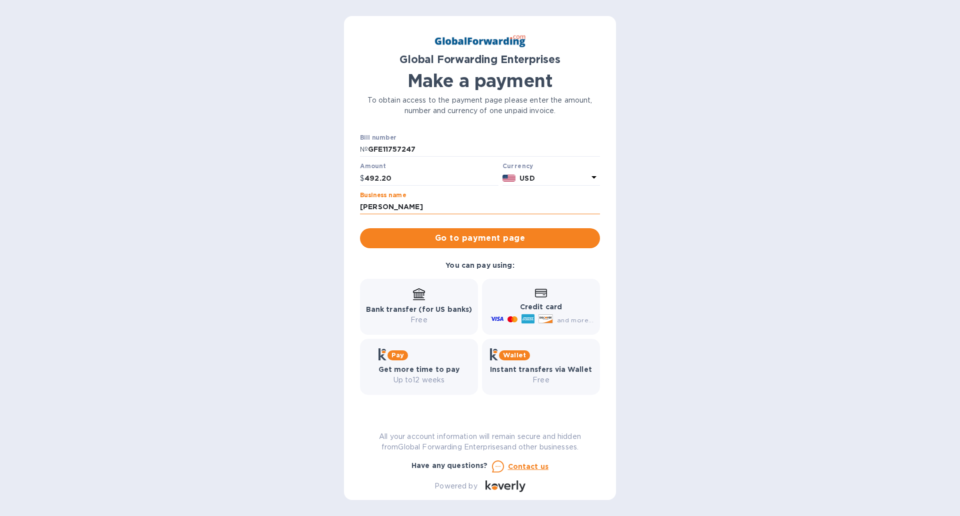 This screenshot has width=960, height=516. What do you see at coordinates (480, 207) in the screenshot?
I see `input: Enter business name` at bounding box center [480, 207].